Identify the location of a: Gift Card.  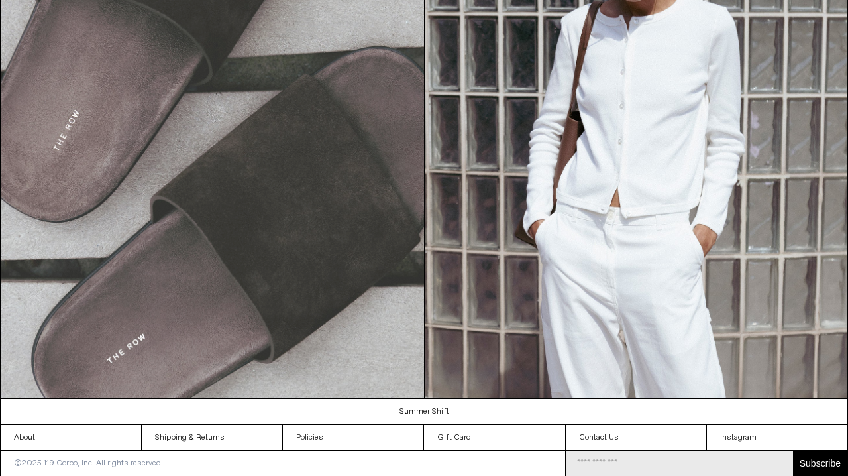
(494, 437).